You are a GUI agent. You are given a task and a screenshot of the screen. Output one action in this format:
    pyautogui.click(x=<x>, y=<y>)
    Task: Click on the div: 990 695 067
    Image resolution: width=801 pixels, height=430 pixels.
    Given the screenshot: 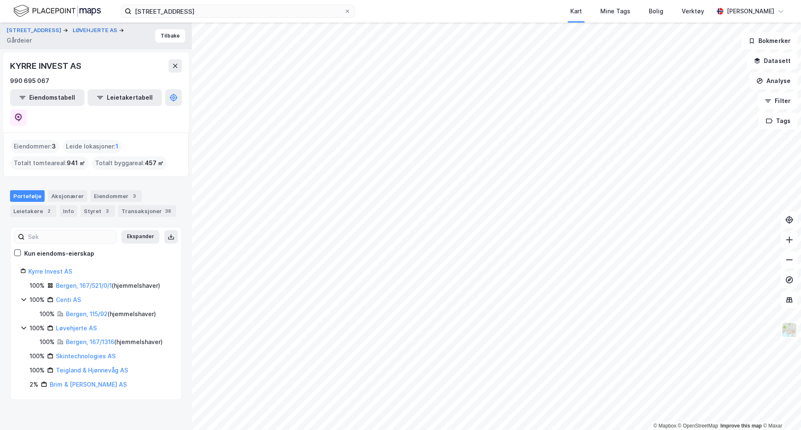 What is the action you would take?
    pyautogui.click(x=30, y=81)
    